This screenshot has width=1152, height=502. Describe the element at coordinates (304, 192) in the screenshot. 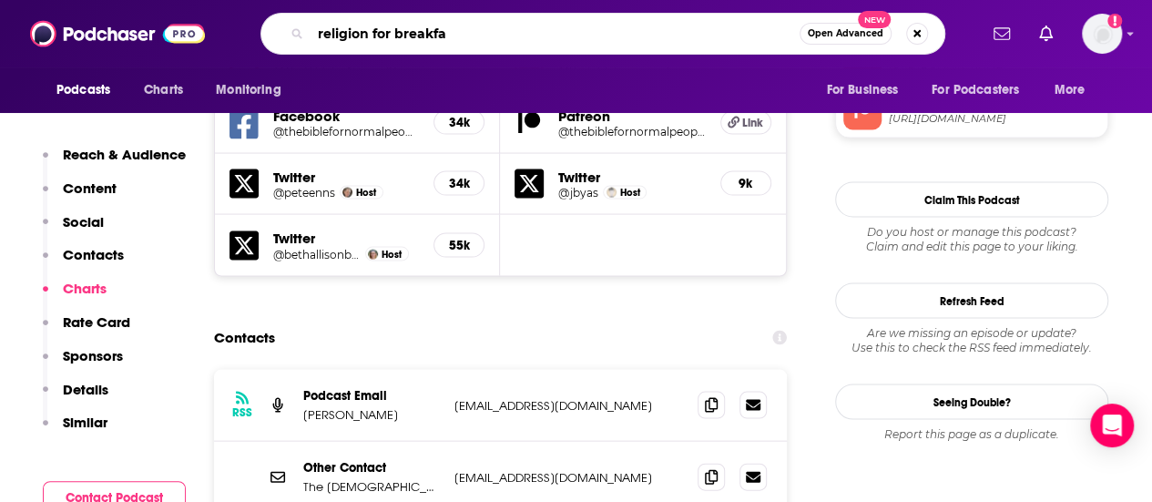

I see `h5: @peteenns` at that location.